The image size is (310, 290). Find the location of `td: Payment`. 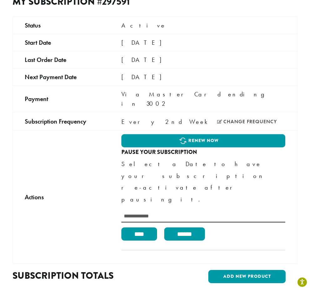

td: Payment is located at coordinates (61, 99).